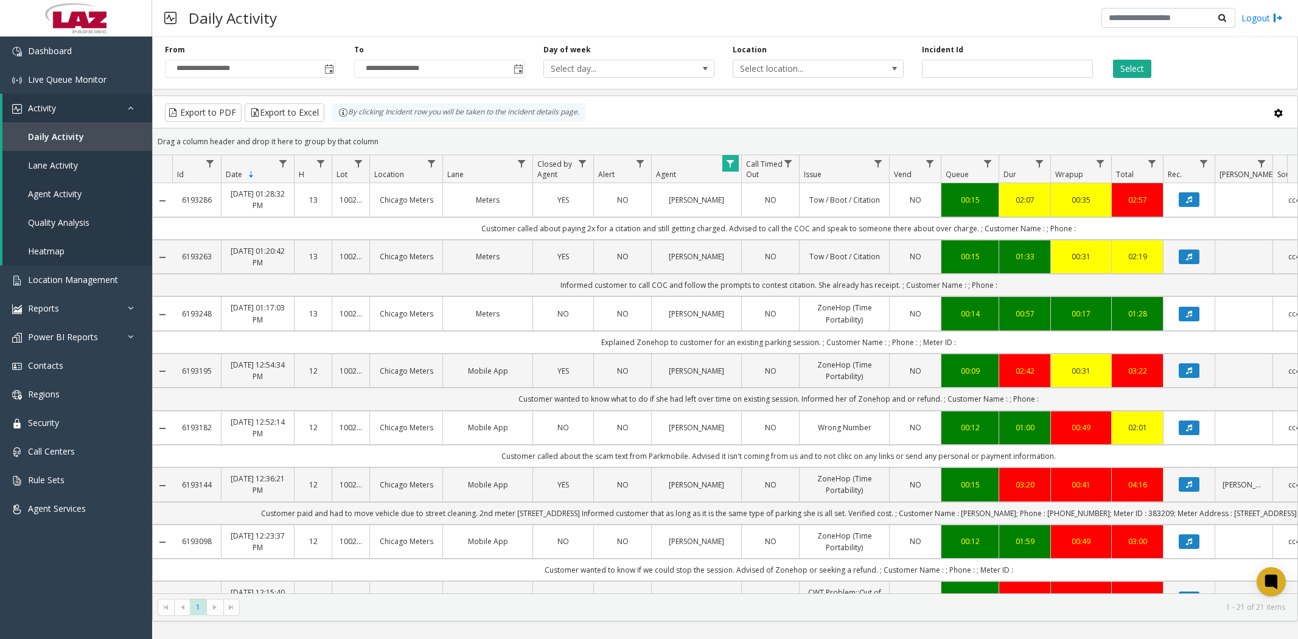 Image resolution: width=1298 pixels, height=639 pixels. Describe the element at coordinates (988, 163) in the screenshot. I see `a: Queue Filter Menu` at that location.